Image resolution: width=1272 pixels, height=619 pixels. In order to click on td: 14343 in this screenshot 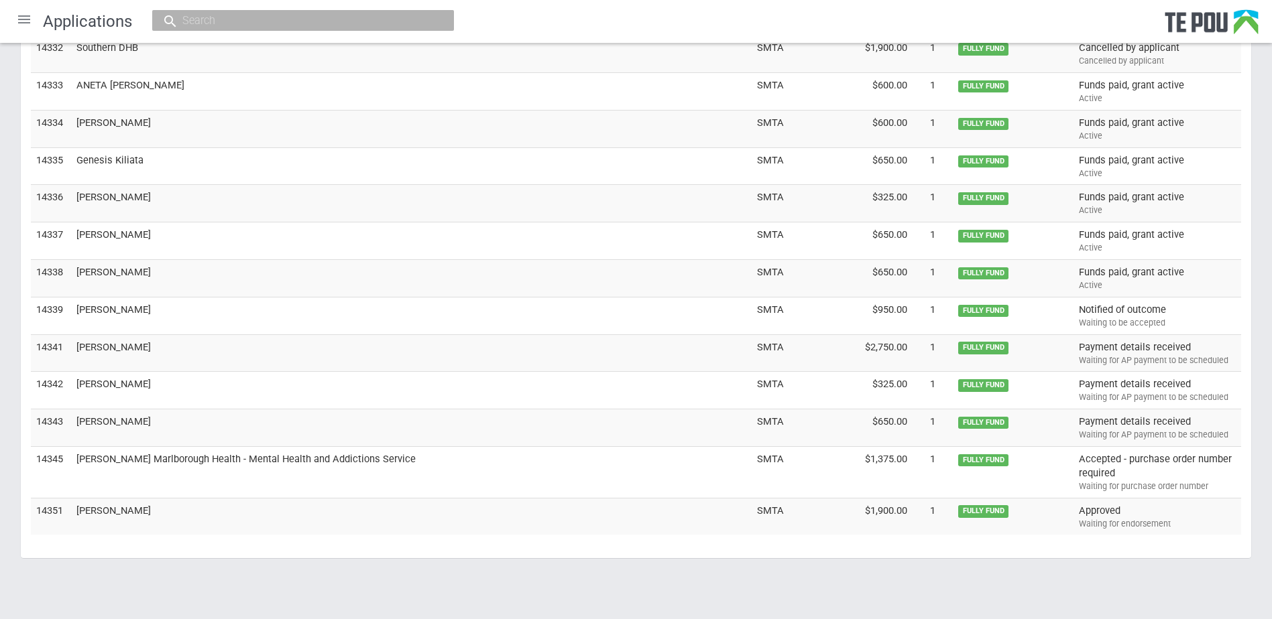, I will do `click(51, 428)`.